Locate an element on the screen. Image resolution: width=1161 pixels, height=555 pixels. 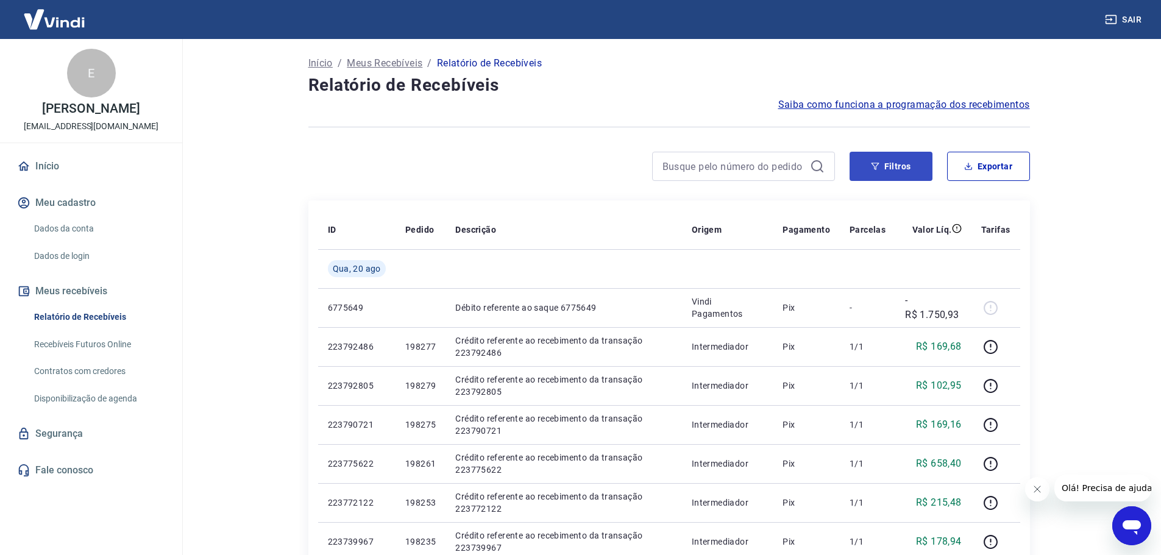
a: Meus Recebíveis is located at coordinates (385, 63).